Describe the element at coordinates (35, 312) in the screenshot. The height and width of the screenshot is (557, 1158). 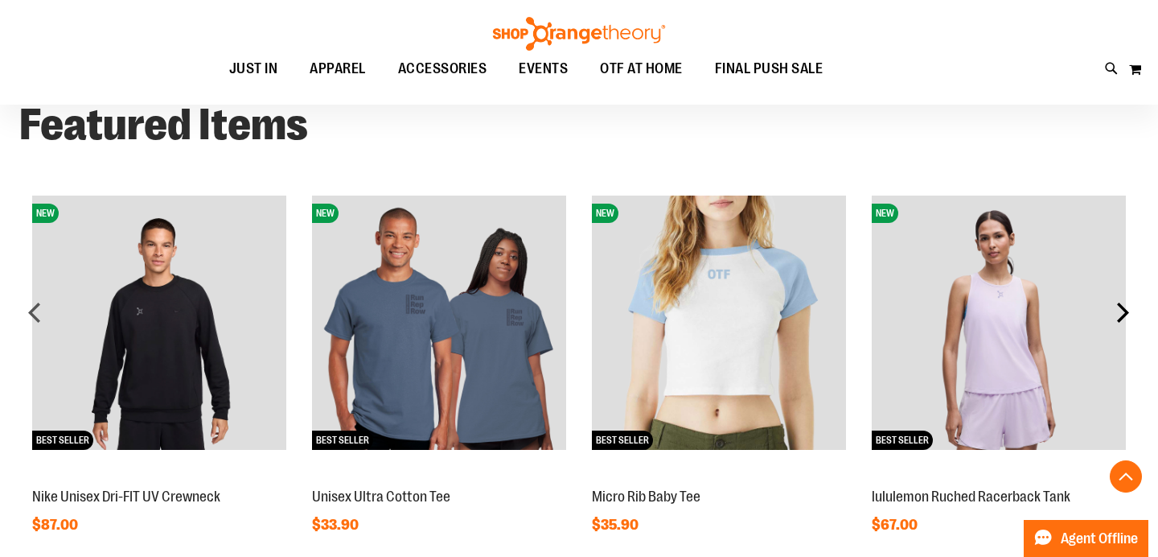
I see `div: prev` at that location.